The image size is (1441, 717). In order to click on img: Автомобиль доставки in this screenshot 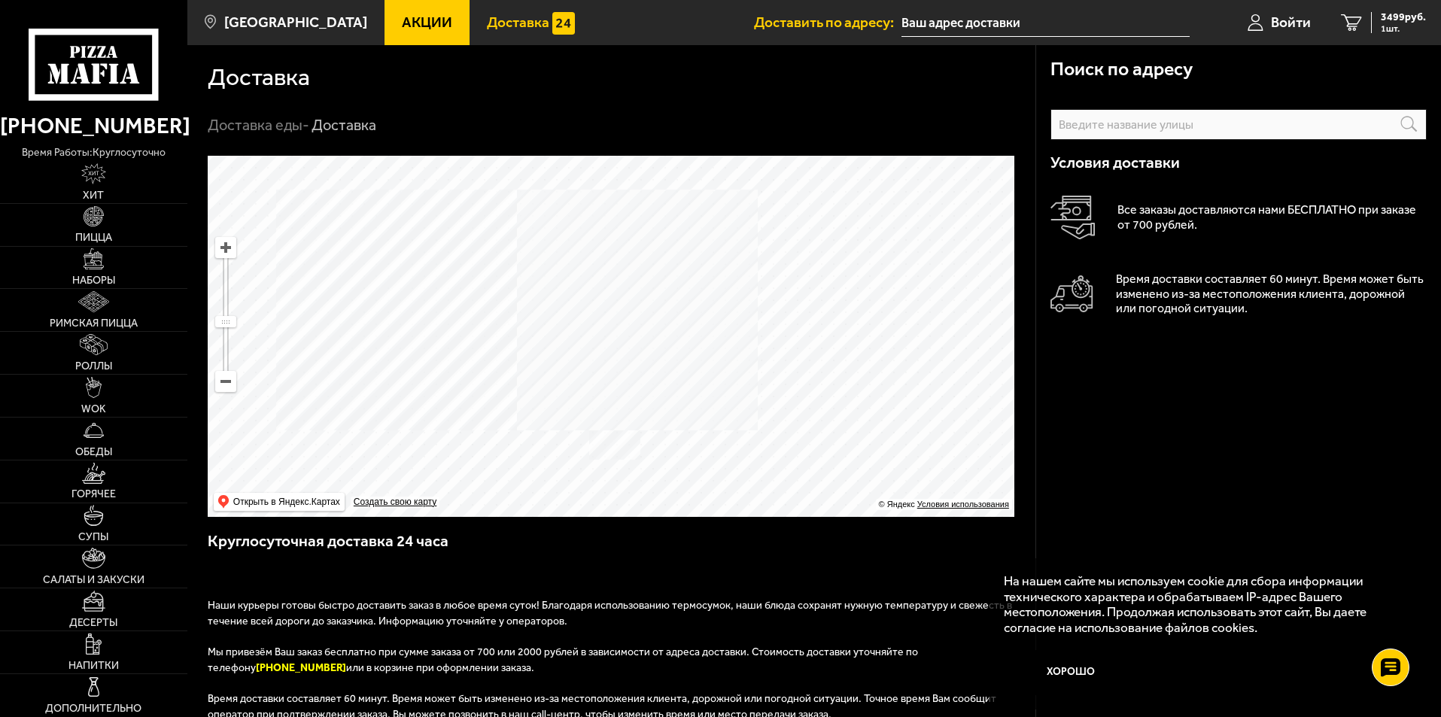, I will do `click(1071, 293)`.